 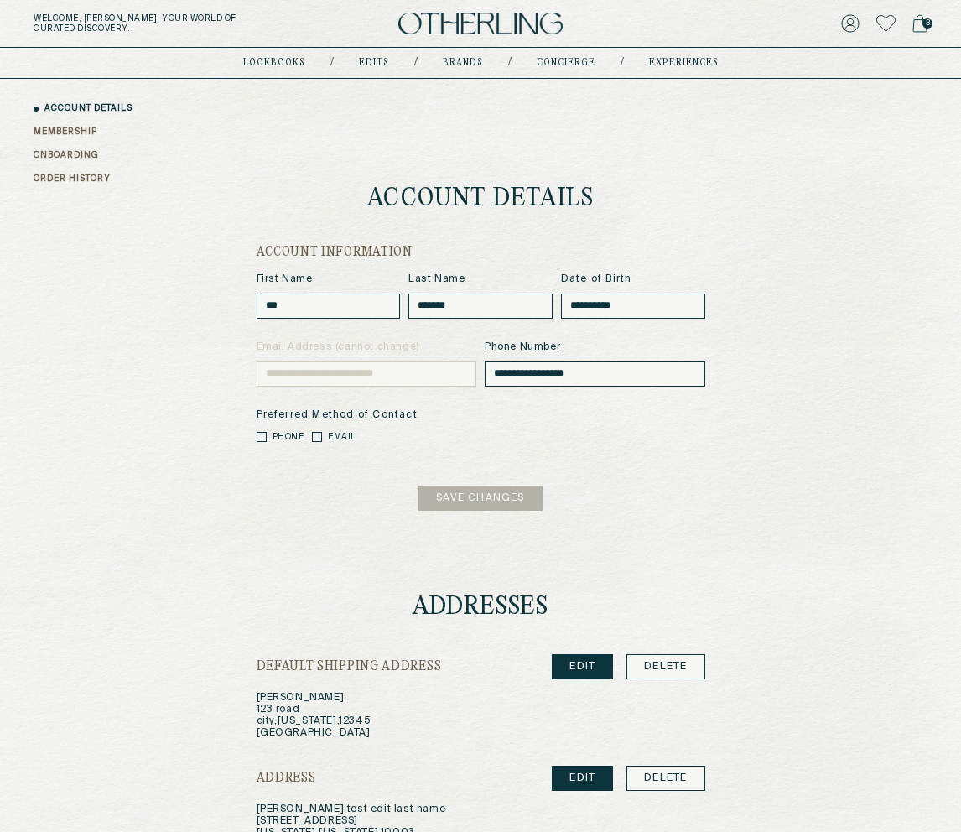 What do you see at coordinates (463, 63) in the screenshot?
I see `a: Brands` at bounding box center [463, 63].